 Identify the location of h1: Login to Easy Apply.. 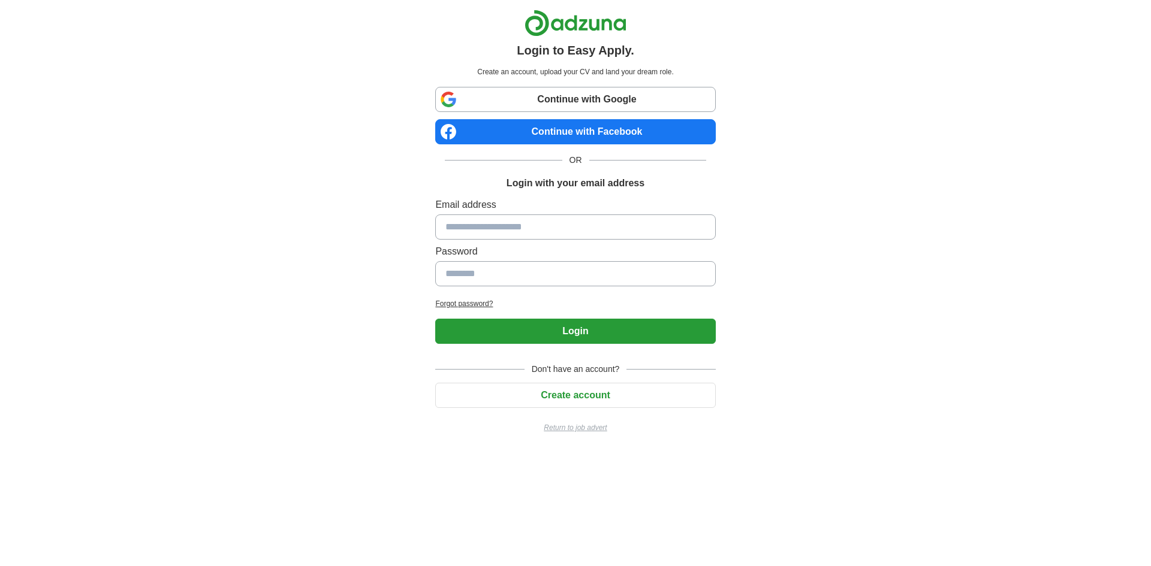
(575, 50).